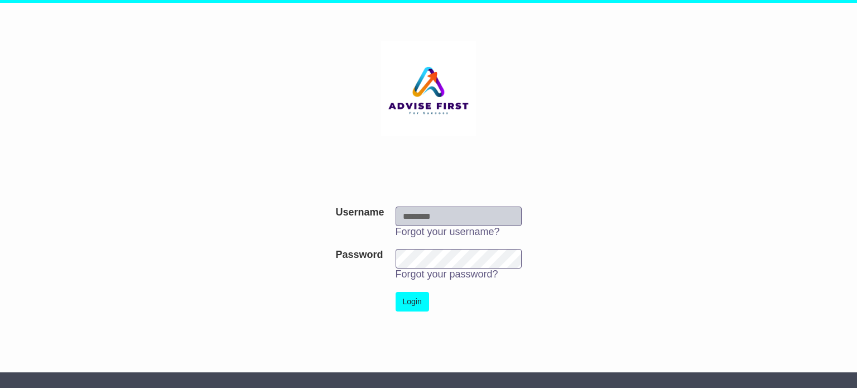  What do you see at coordinates (359, 255) in the screenshot?
I see `label: Password` at bounding box center [359, 255].